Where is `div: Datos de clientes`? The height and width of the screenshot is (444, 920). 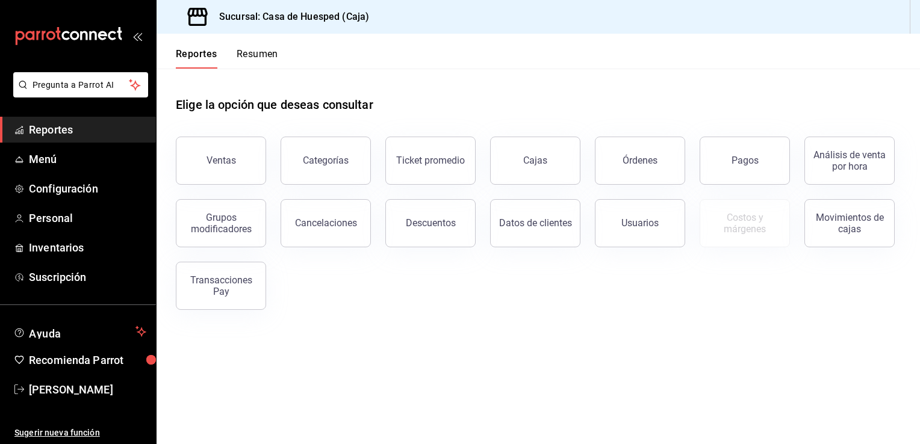
div: Datos de clientes is located at coordinates (535, 223).